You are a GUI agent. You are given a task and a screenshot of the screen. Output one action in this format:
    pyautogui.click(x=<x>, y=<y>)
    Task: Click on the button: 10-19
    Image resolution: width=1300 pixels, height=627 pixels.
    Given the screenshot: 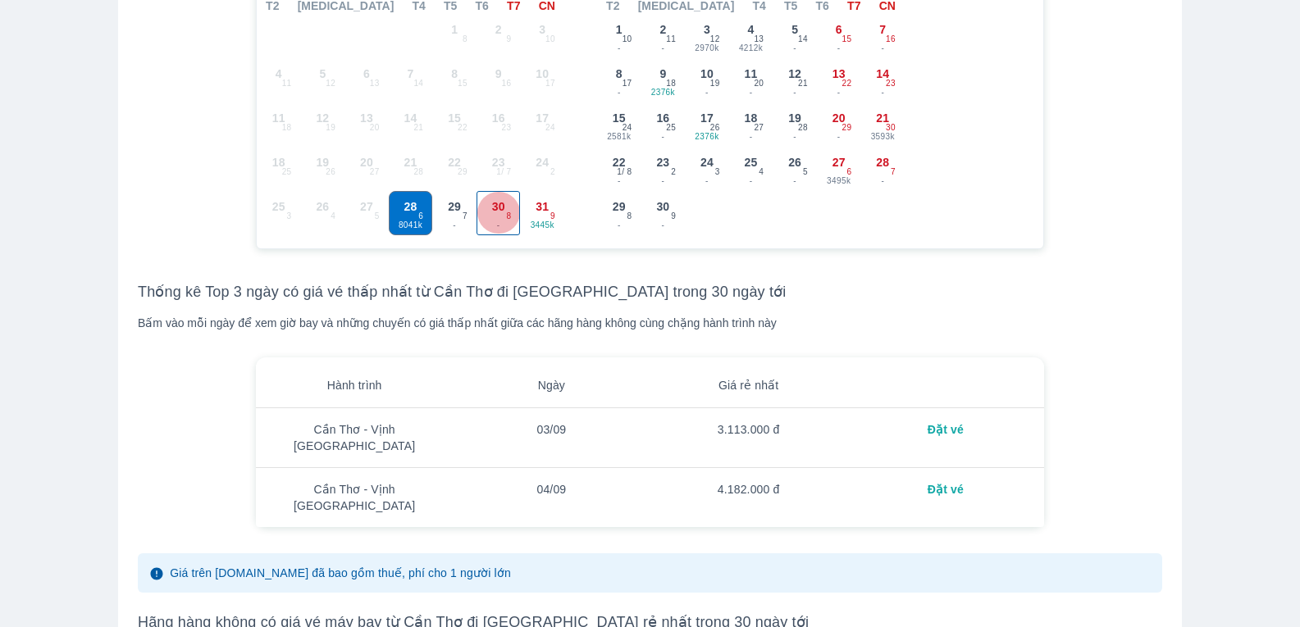 What is the action you would take?
    pyautogui.click(x=707, y=80)
    